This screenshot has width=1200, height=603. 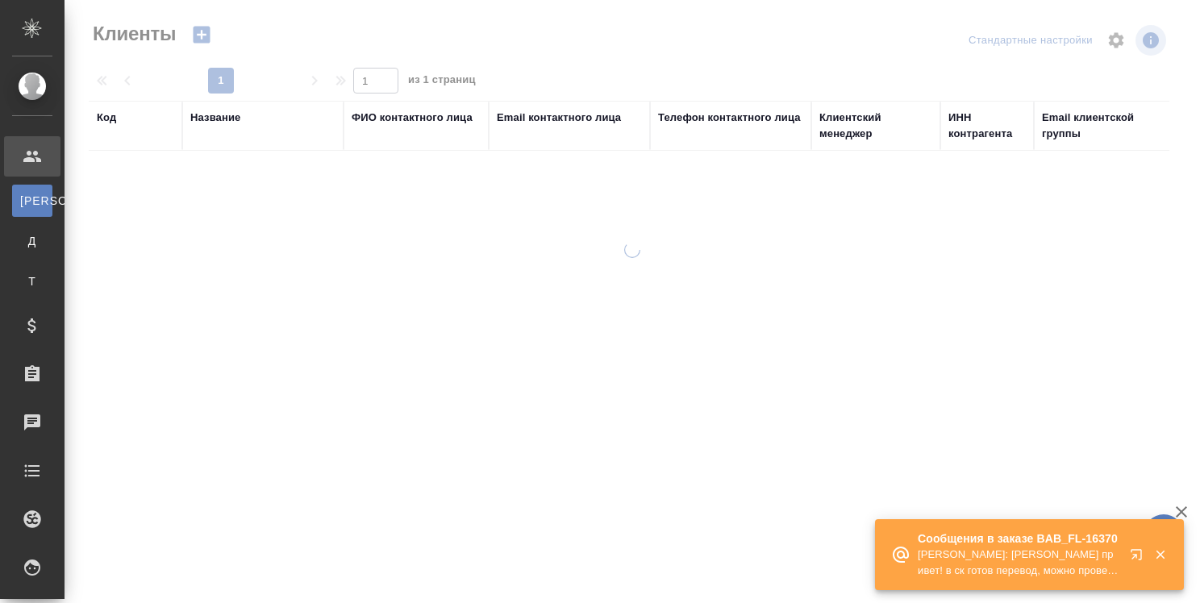 What do you see at coordinates (1018, 539) in the screenshot?
I see `p: Сообщения в заказе BAB_FL-16370` at bounding box center [1018, 539].